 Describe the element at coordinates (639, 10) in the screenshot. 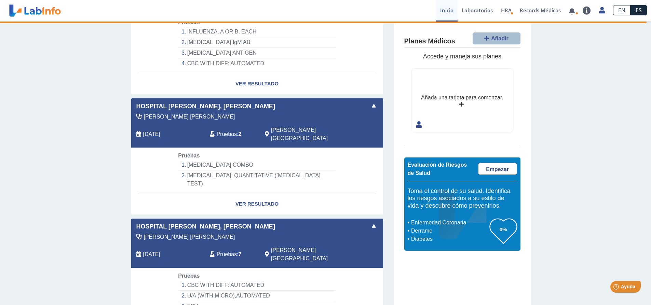

I see `a: ES` at that location.